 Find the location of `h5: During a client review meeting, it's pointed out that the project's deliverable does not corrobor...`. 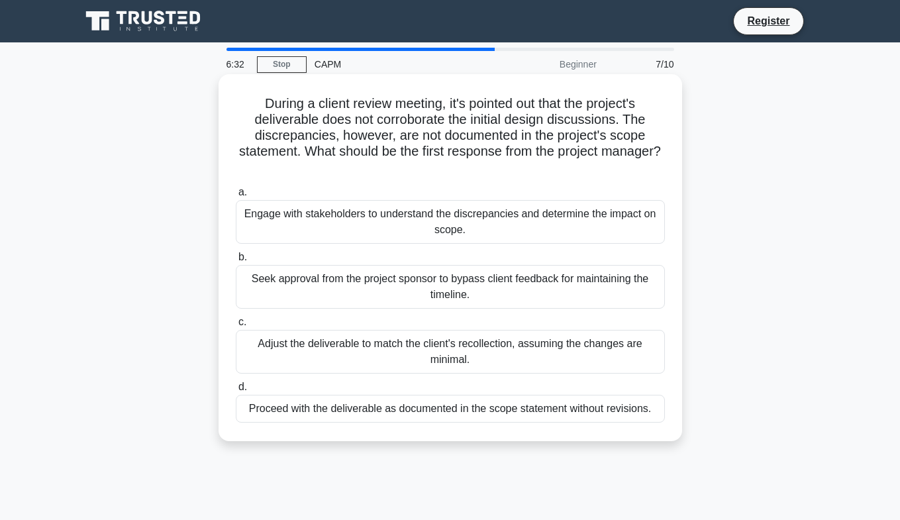

h5: During a client review meeting, it's pointed out that the project's deliverable does not corrobor... is located at coordinates (450, 136).